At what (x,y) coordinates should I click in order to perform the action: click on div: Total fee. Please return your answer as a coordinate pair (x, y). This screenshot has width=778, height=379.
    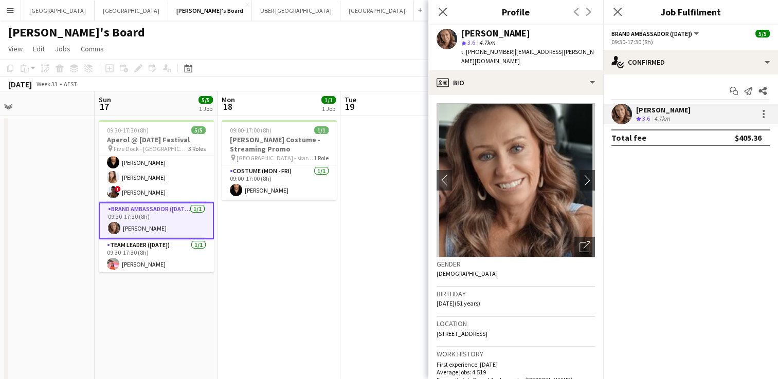
    Looking at the image, I should click on (629, 138).